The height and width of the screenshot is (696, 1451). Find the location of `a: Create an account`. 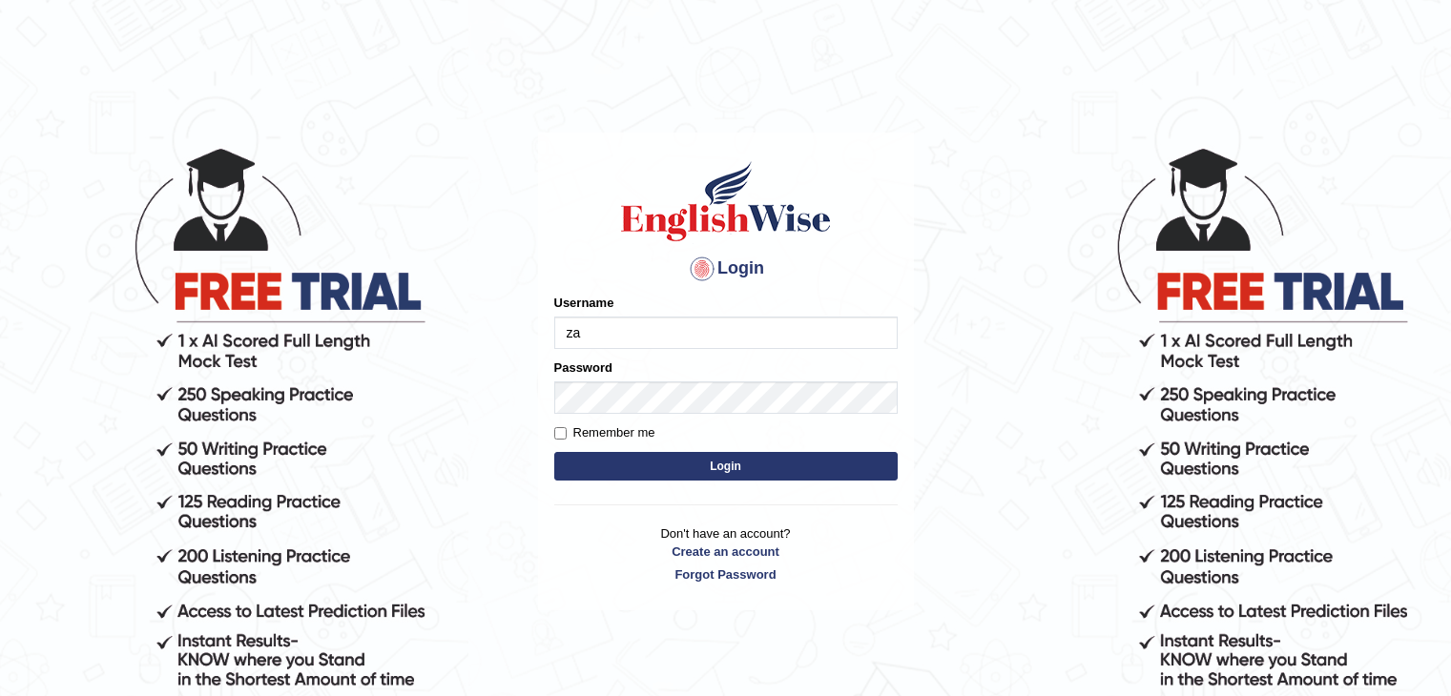

a: Create an account is located at coordinates (726, 551).